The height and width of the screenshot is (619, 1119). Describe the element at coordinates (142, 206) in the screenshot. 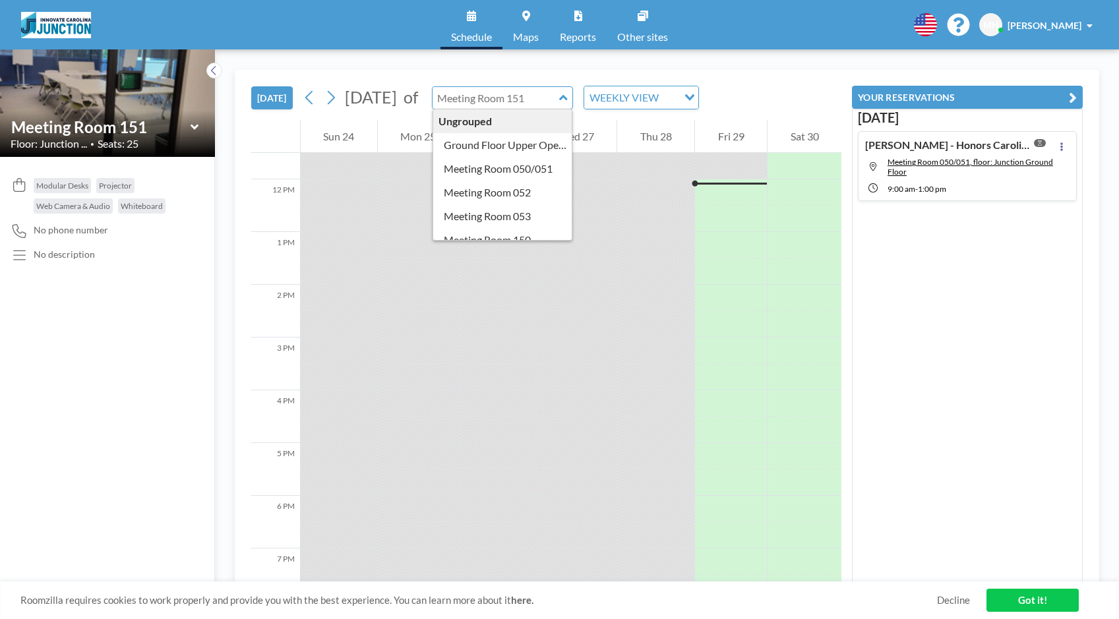

I see `span: Whiteboard` at that location.